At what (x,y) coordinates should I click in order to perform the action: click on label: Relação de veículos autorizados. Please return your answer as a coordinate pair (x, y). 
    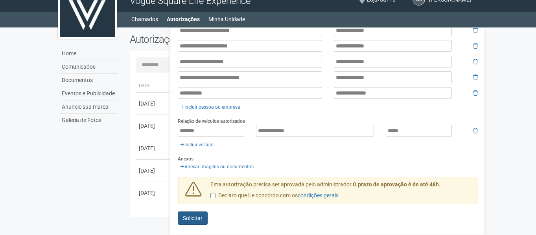
    Looking at the image, I should click on (211, 121).